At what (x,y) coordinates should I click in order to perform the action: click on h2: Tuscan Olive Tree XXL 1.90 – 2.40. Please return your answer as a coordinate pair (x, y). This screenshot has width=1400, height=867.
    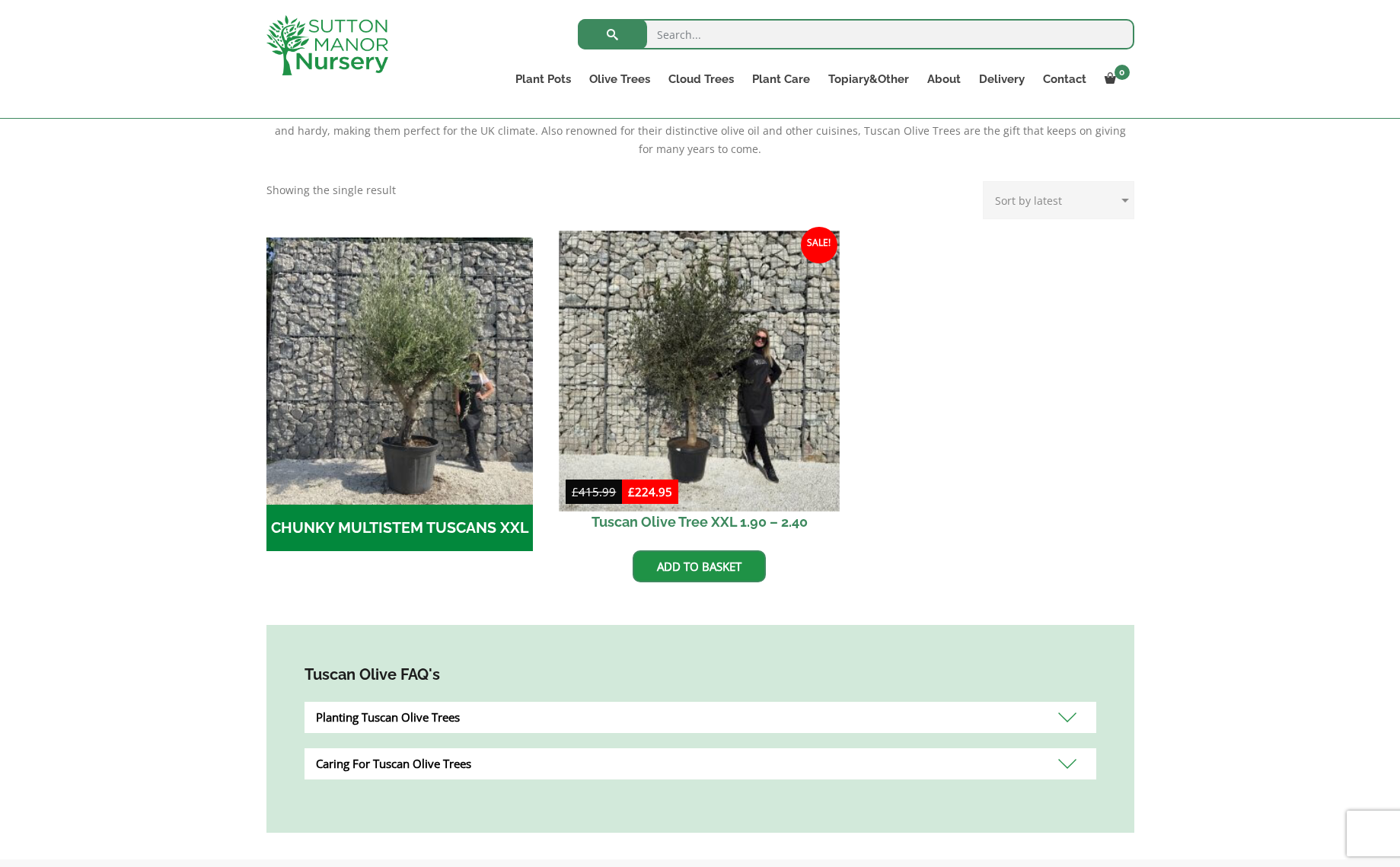
    Looking at the image, I should click on (699, 521).